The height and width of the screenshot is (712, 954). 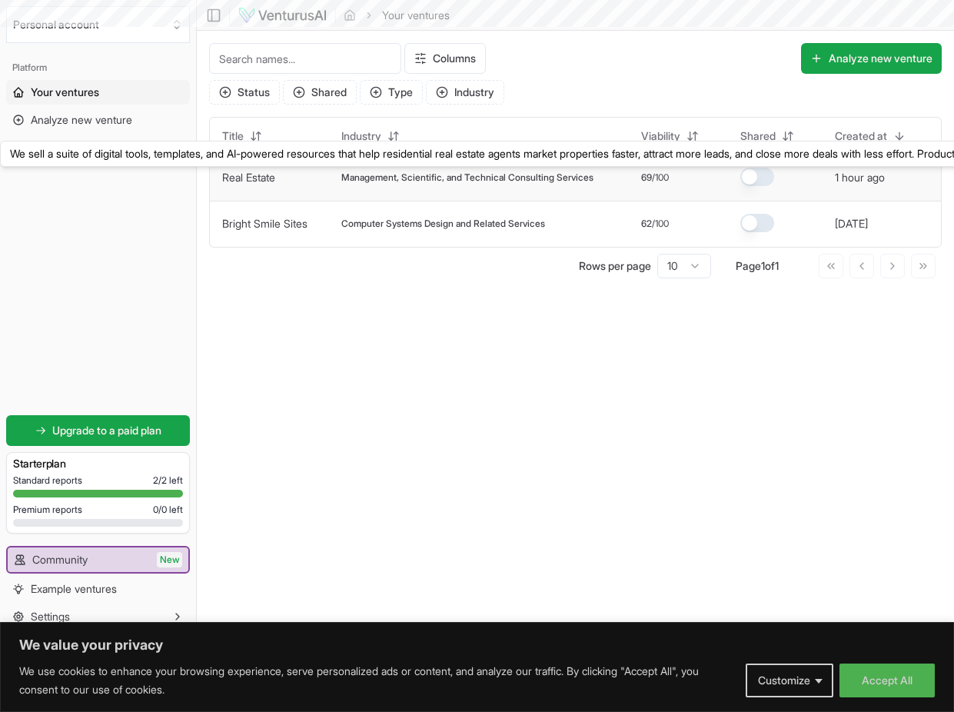 What do you see at coordinates (770, 265) in the screenshot?
I see `span: of` at bounding box center [770, 265].